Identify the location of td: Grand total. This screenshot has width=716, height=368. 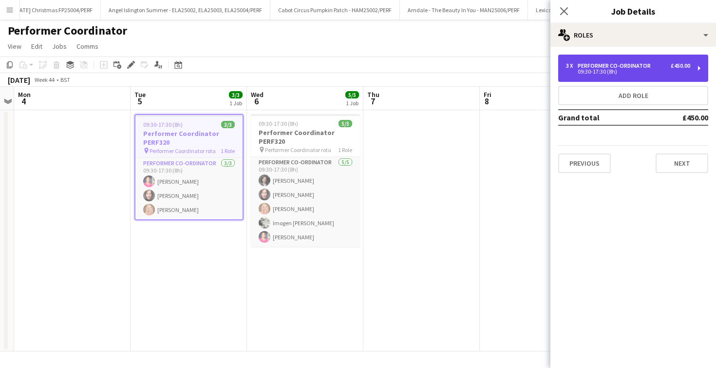
(604, 117).